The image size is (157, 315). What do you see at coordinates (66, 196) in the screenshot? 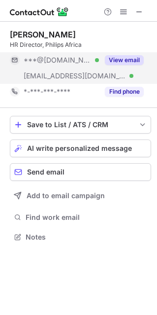
I see `span: Add to email campaign` at bounding box center [66, 196].